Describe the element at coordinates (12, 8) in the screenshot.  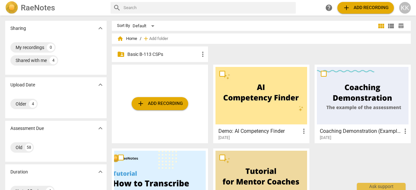
I see `img: Logo` at that location.